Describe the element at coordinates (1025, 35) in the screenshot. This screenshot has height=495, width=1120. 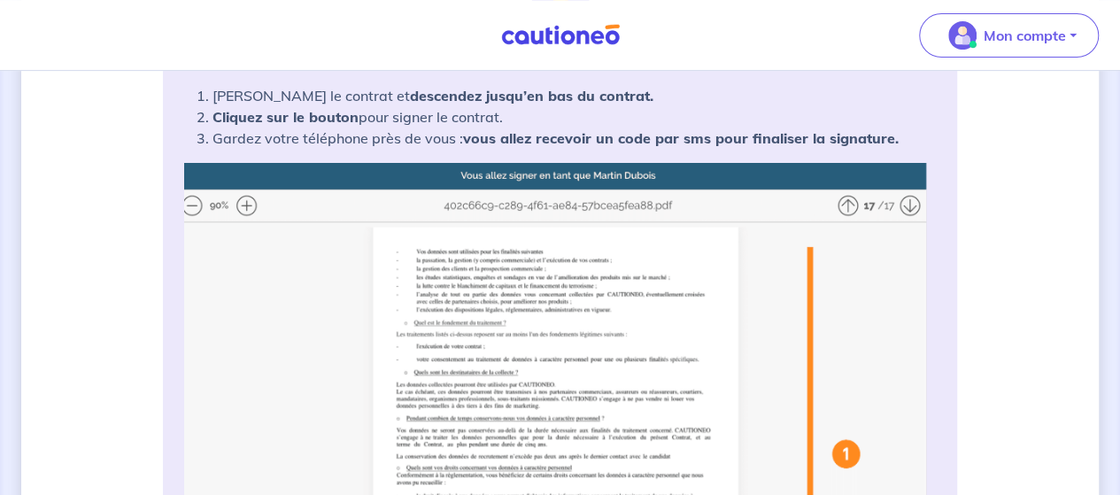
I see `p: Mon compte` at that location.